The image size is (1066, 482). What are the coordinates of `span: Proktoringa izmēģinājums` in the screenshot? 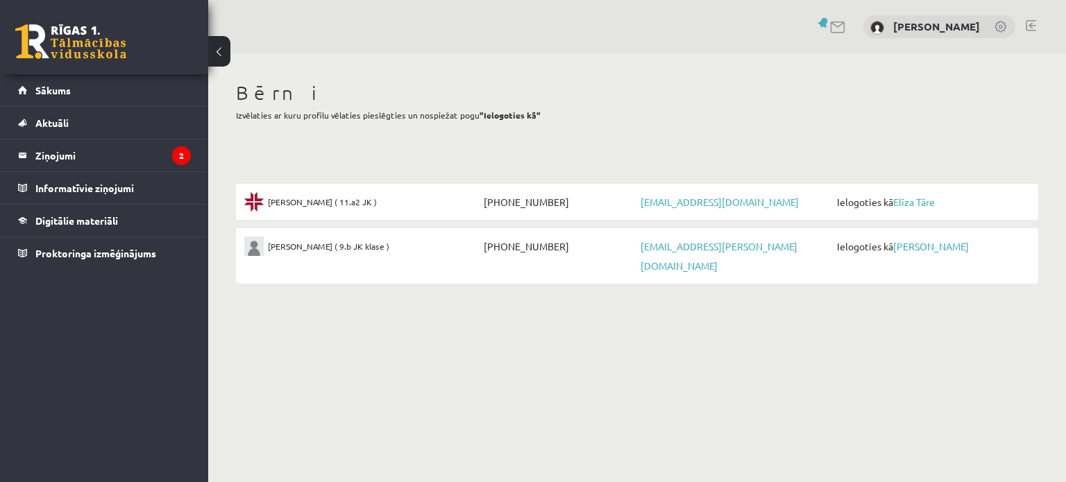 It's located at (96, 253).